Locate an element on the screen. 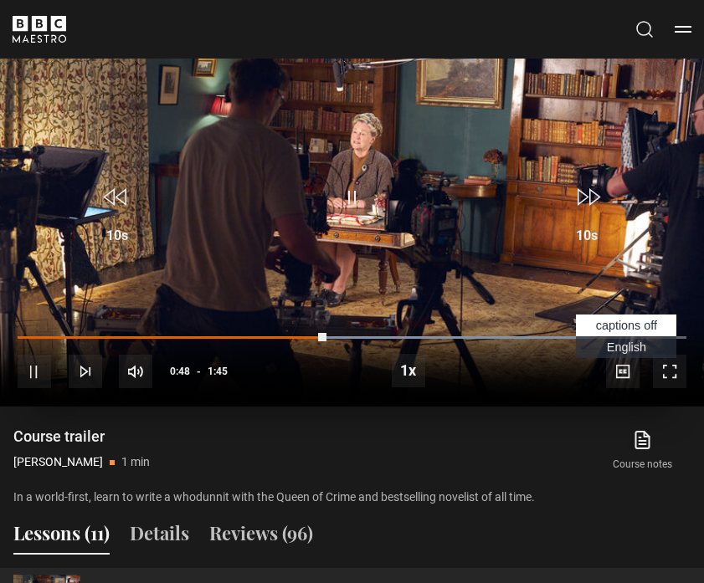  span: 0:48 is located at coordinates (180, 371).